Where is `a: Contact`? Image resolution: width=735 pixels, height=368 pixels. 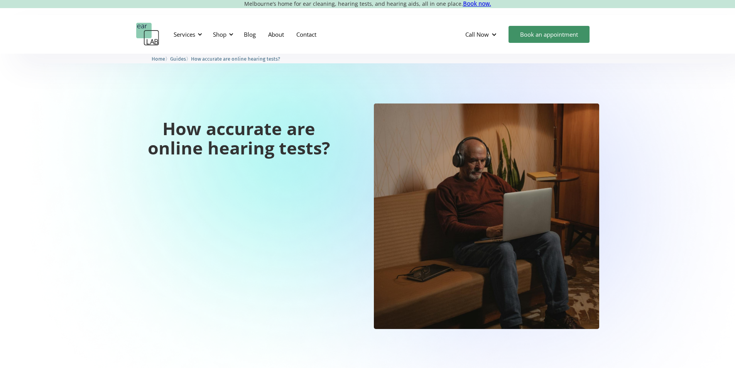
a: Contact is located at coordinates (306, 34).